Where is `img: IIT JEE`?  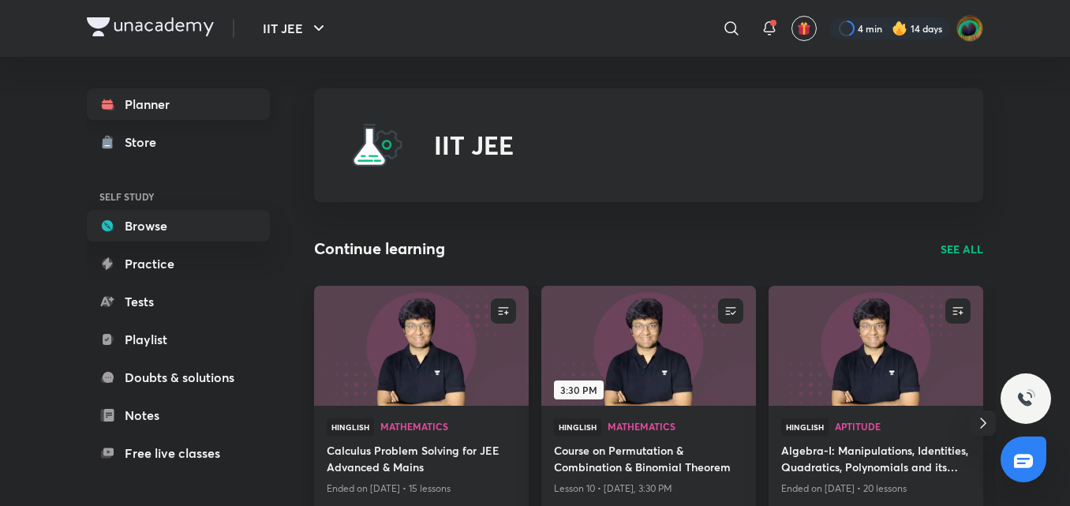 img: IIT JEE is located at coordinates (377, 145).